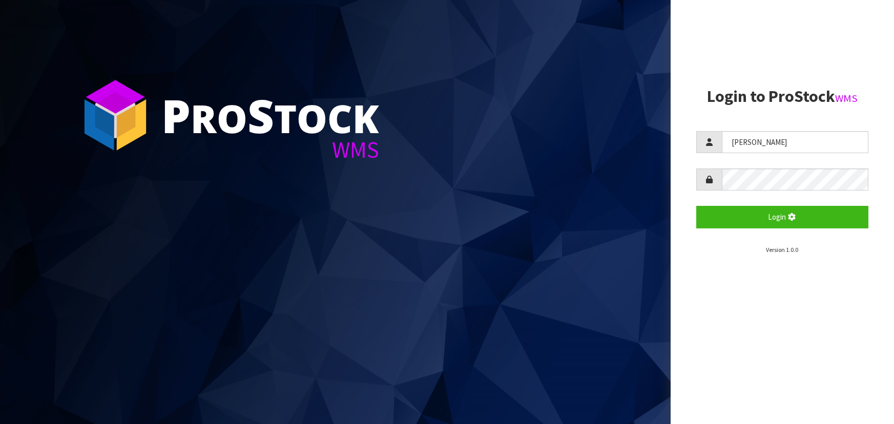 This screenshot has width=894, height=424. What do you see at coordinates (795, 142) in the screenshot?
I see `input: Username` at bounding box center [795, 142].